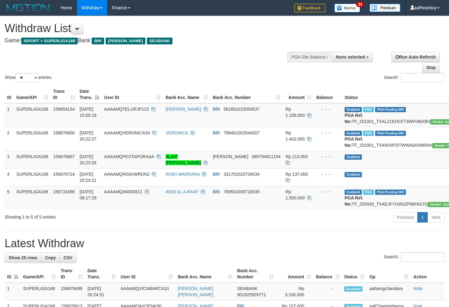 The width and height of the screenshot is (449, 307). What do you see at coordinates (295, 112) in the screenshot?
I see `span: Rp 1.158.000` at bounding box center [295, 112].